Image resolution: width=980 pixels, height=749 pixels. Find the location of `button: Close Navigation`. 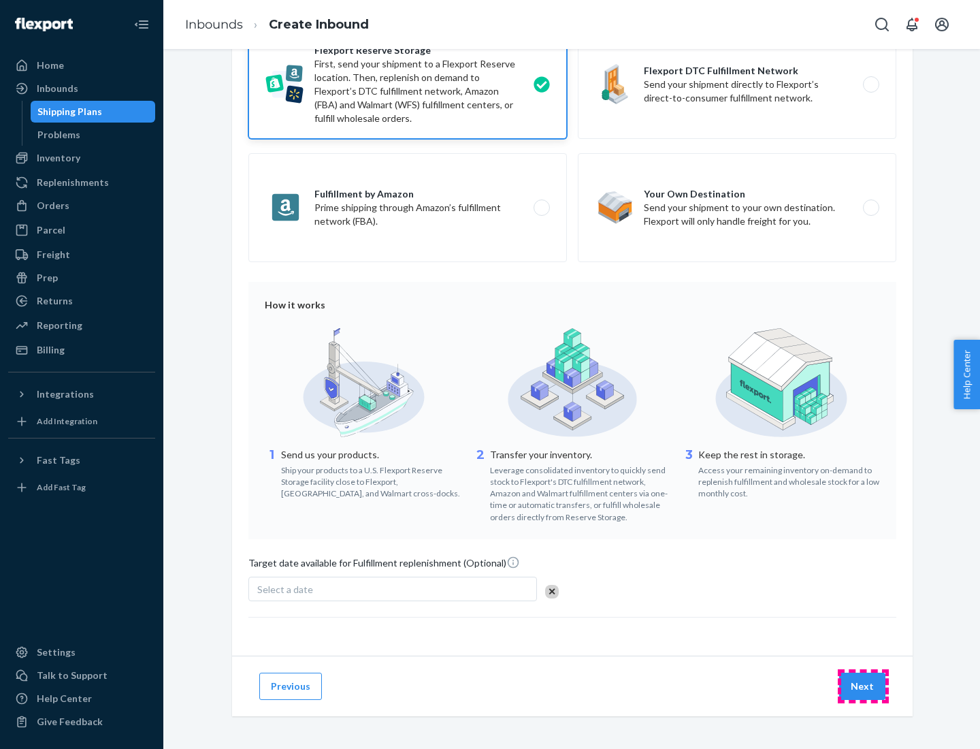

button: Close Navigation is located at coordinates (142, 24).